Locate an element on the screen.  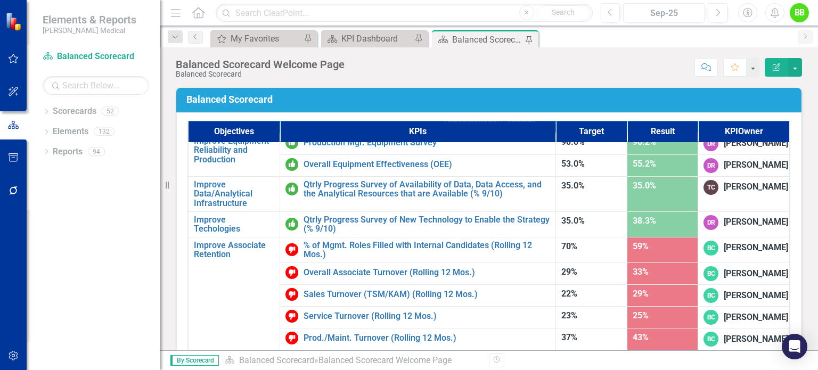
a: Production Mgr. Equipment Survey is located at coordinates (427, 143).